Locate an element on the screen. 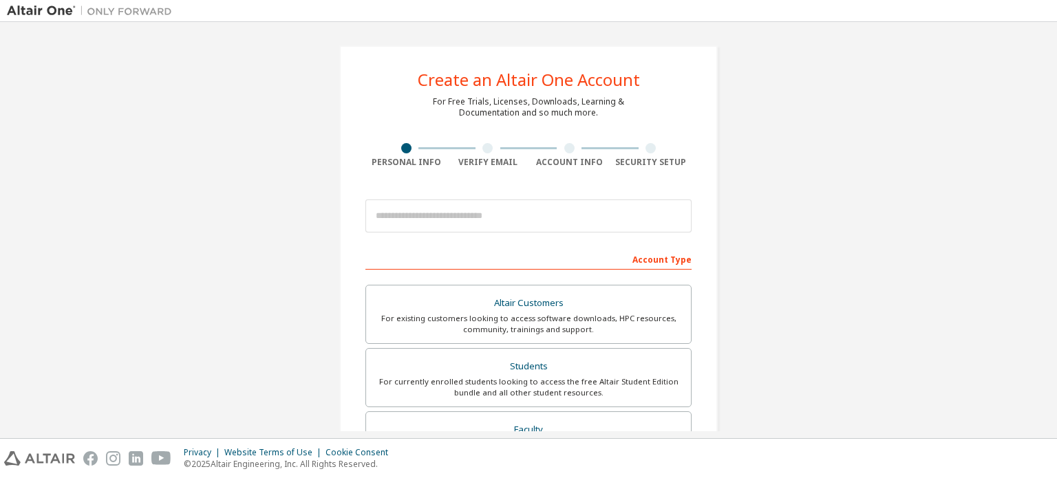 The width and height of the screenshot is (1057, 478). img: altair_logo.svg is located at coordinates (39, 458).